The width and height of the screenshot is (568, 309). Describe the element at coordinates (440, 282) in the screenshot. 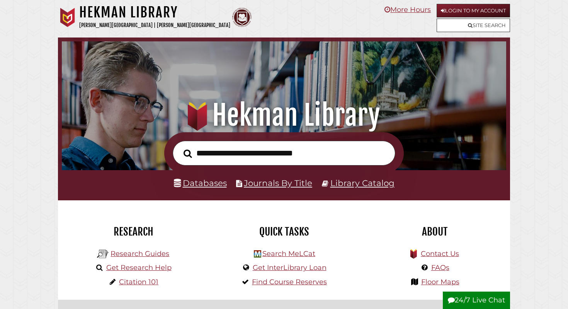

I see `a: Floor Maps` at that location.